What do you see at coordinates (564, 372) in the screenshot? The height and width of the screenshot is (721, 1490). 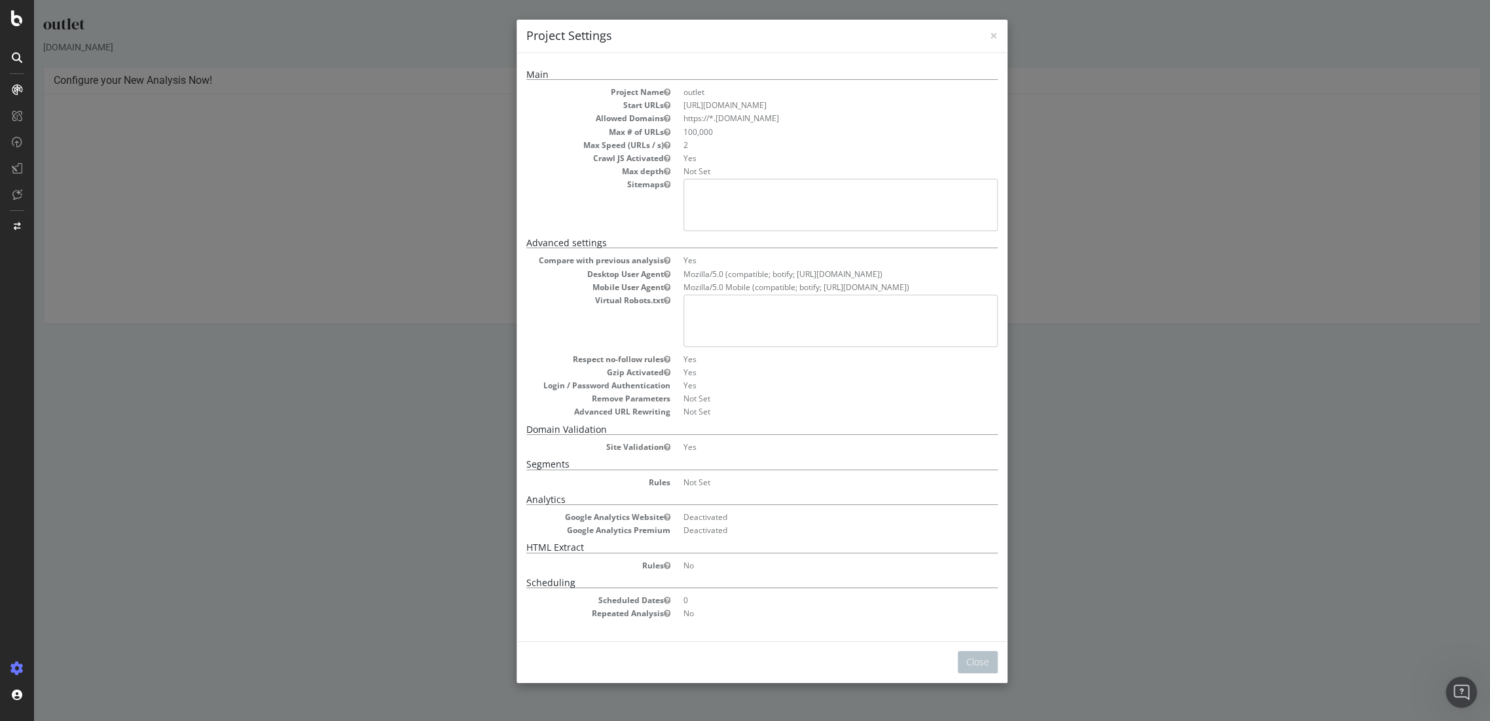 I see `dt: Gzip Activated` at bounding box center [564, 372].